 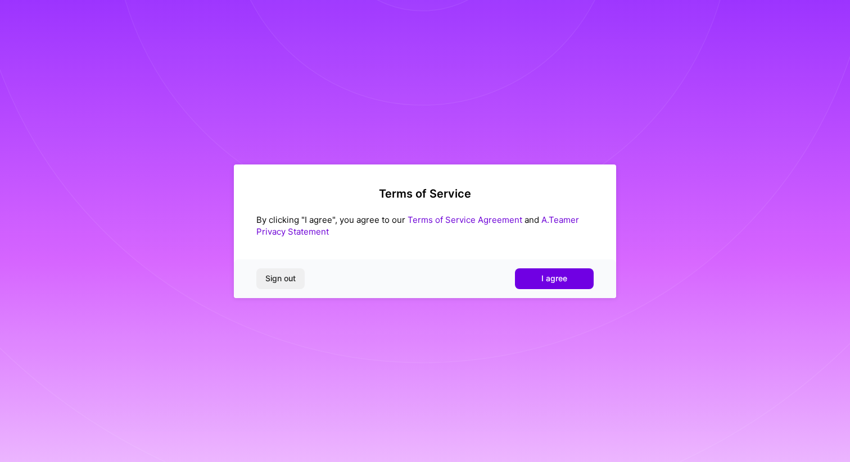 I want to click on button: Sign out, so click(x=280, y=279).